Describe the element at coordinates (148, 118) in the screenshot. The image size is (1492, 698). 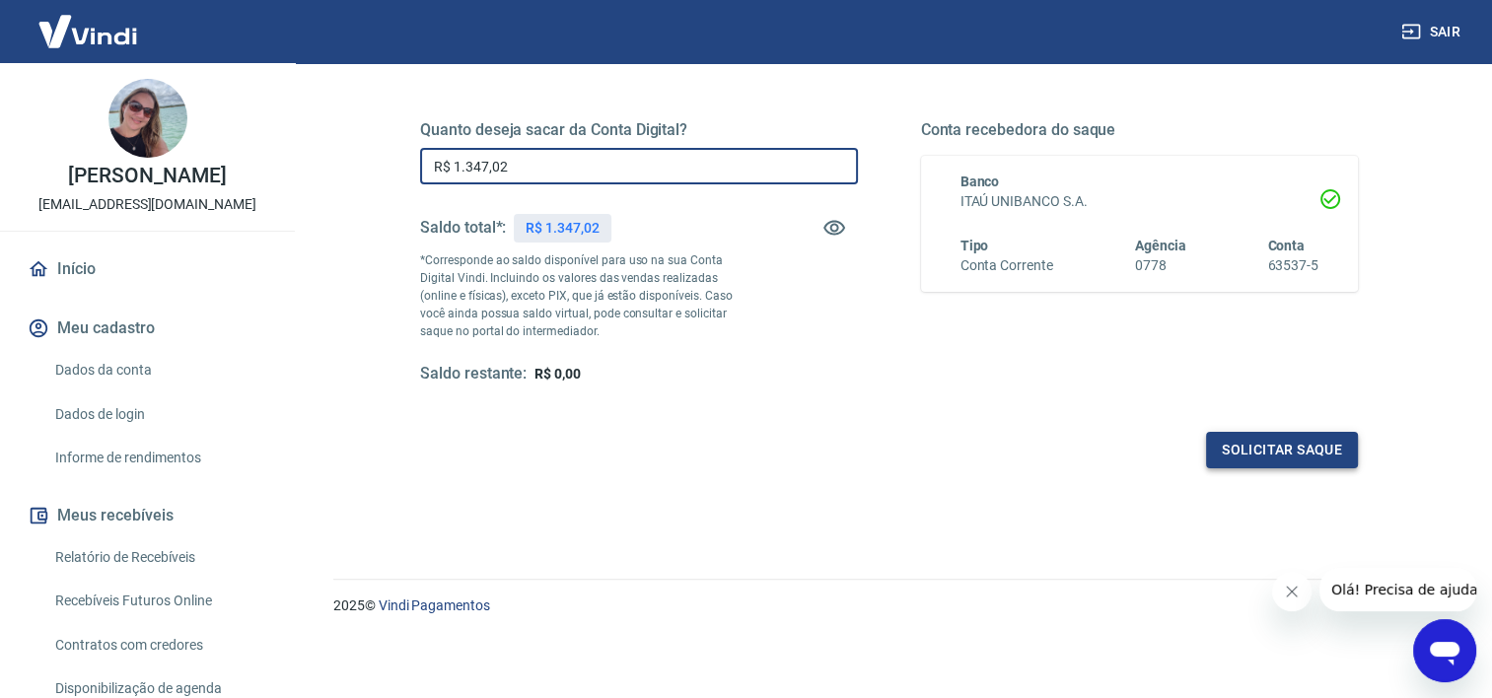
I see `img: 82dc78dc-686d-4c09-aacc-0b5a308ae78c.jpeg` at that location.